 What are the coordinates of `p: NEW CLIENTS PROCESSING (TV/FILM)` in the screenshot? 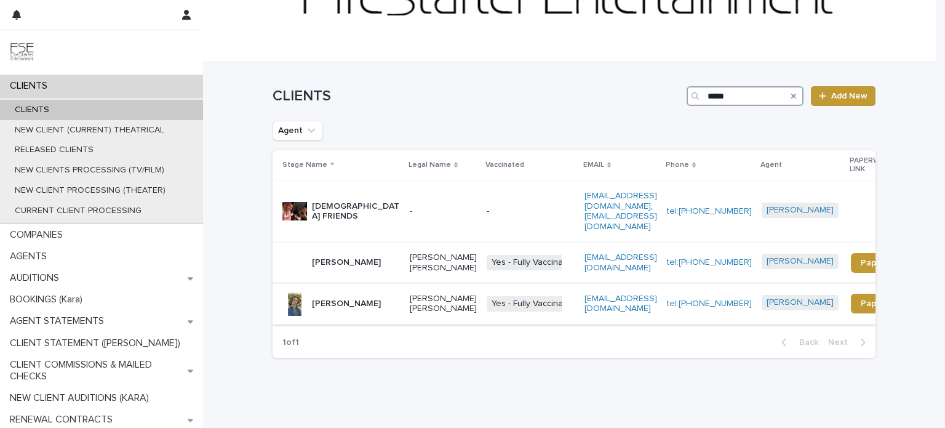 It's located at (89, 170).